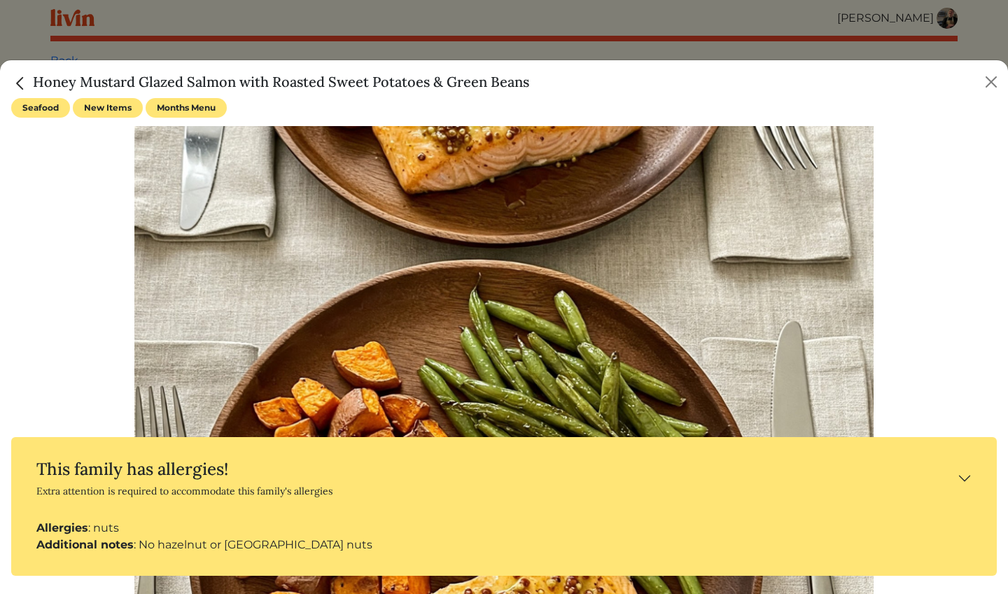 Image resolution: width=1008 pixels, height=594 pixels. I want to click on div: Extra attention is required to accommodate this family's allergies, so click(184, 491).